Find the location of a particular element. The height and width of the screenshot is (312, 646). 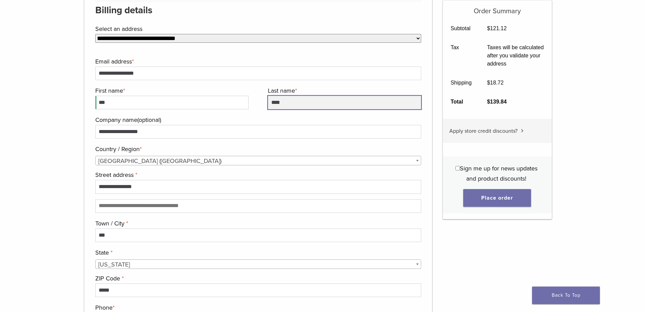

input: Sign me up for news updates and product discounts! is located at coordinates (457, 168).